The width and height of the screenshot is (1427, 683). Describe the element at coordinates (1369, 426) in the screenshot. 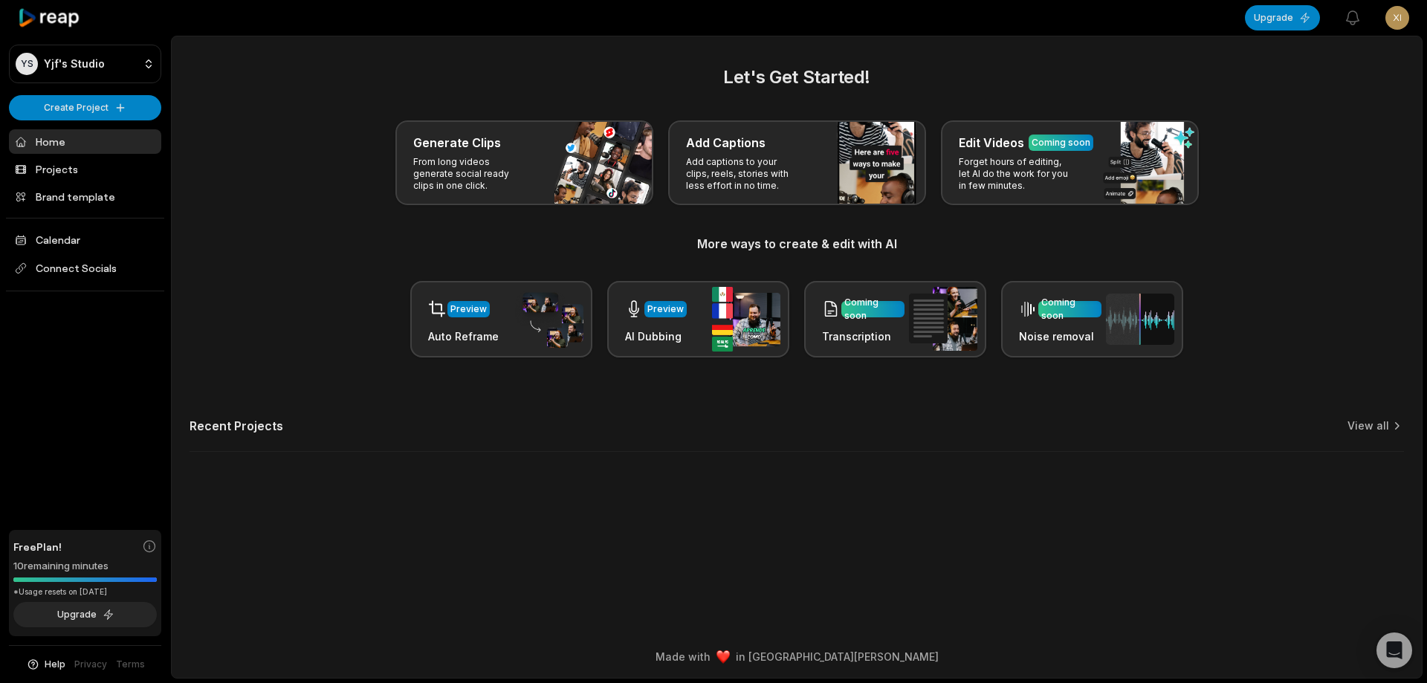

I see `a: View all` at that location.